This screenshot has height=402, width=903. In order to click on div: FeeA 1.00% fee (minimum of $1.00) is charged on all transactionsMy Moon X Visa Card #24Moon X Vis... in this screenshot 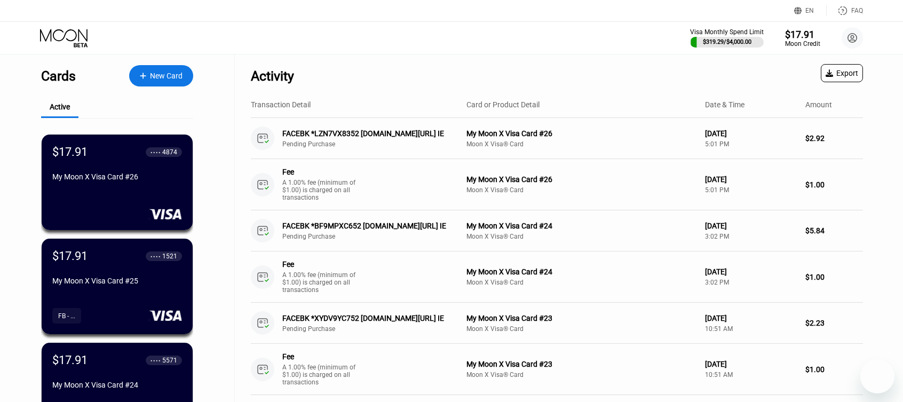, I will do `click(557, 277)`.